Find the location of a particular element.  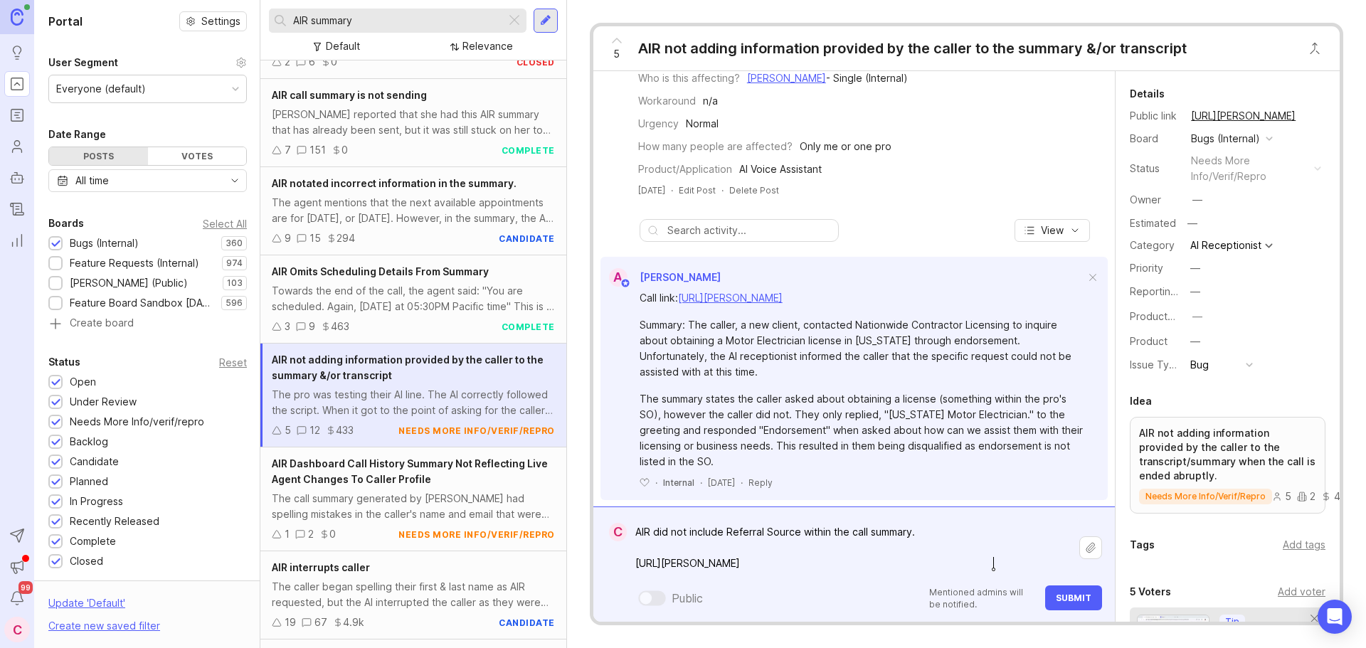

div: Reset is located at coordinates (233, 362).